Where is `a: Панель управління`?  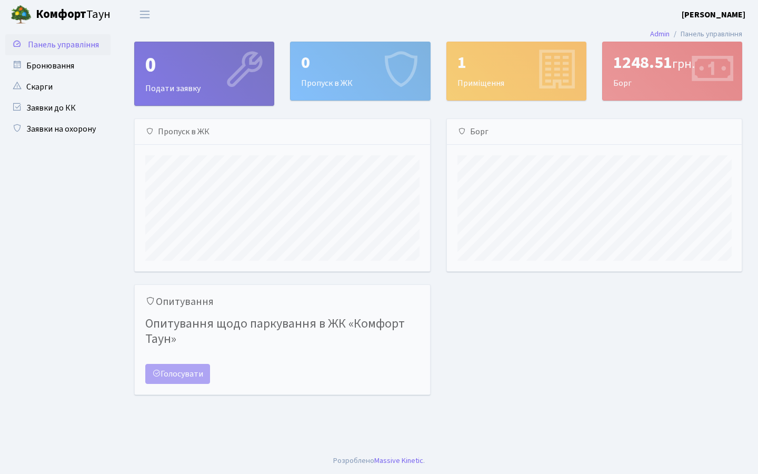
a: Панель управління is located at coordinates (58, 45).